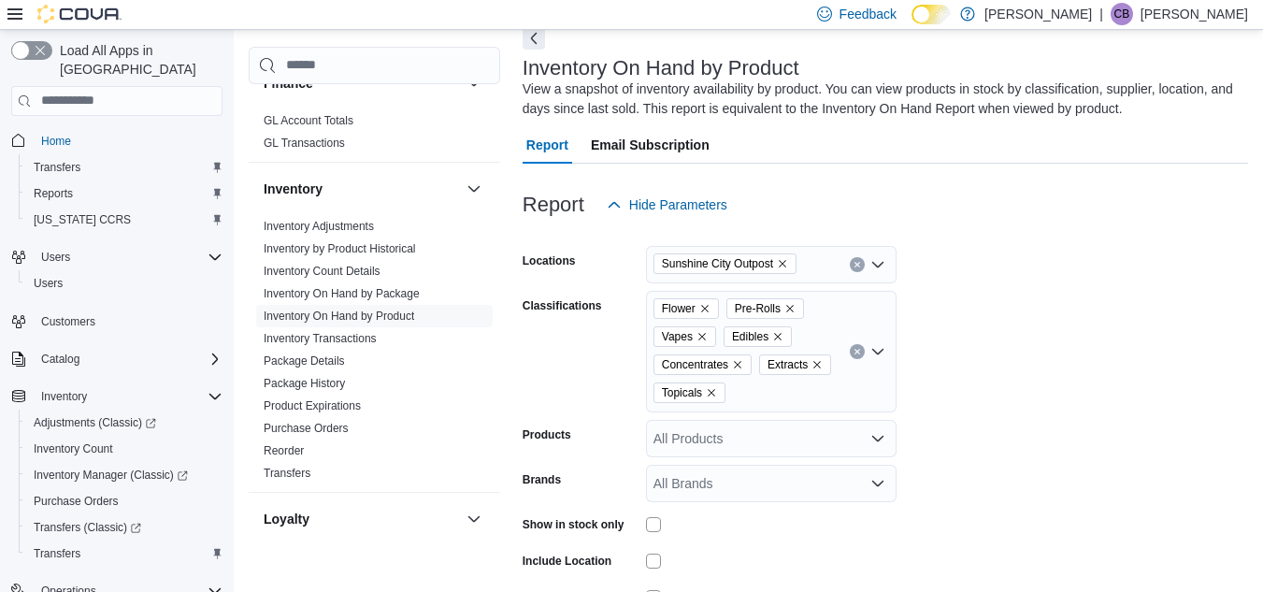 This screenshot has width=1263, height=592. I want to click on button: Next, so click(534, 38).